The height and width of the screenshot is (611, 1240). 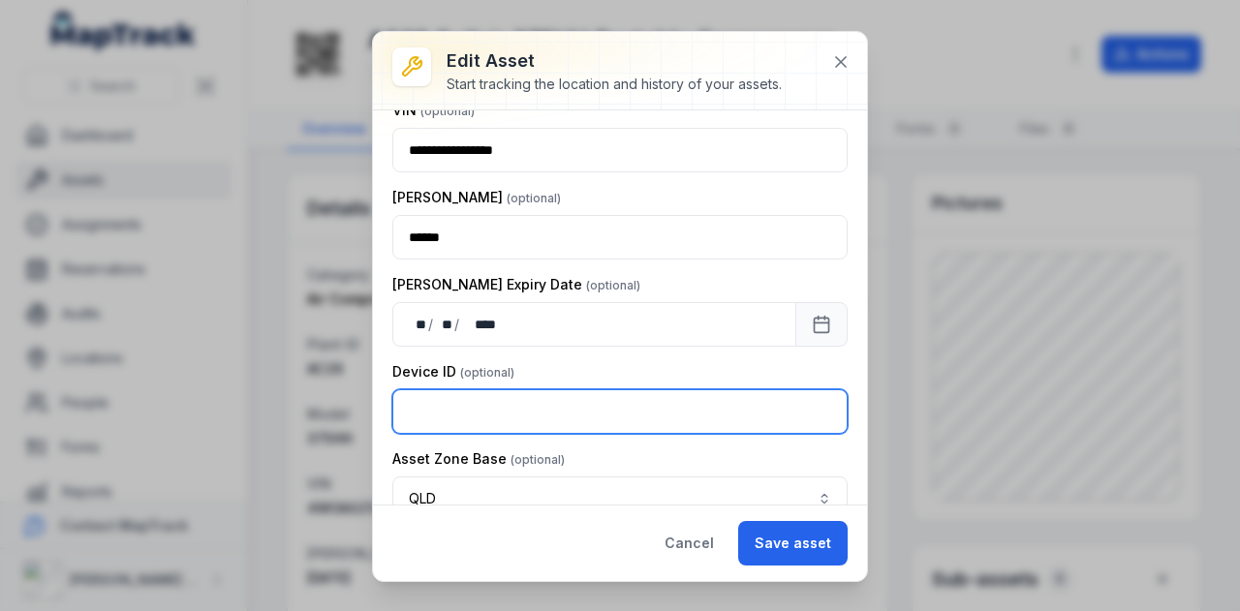 I want to click on h3: Edit asset, so click(x=614, y=61).